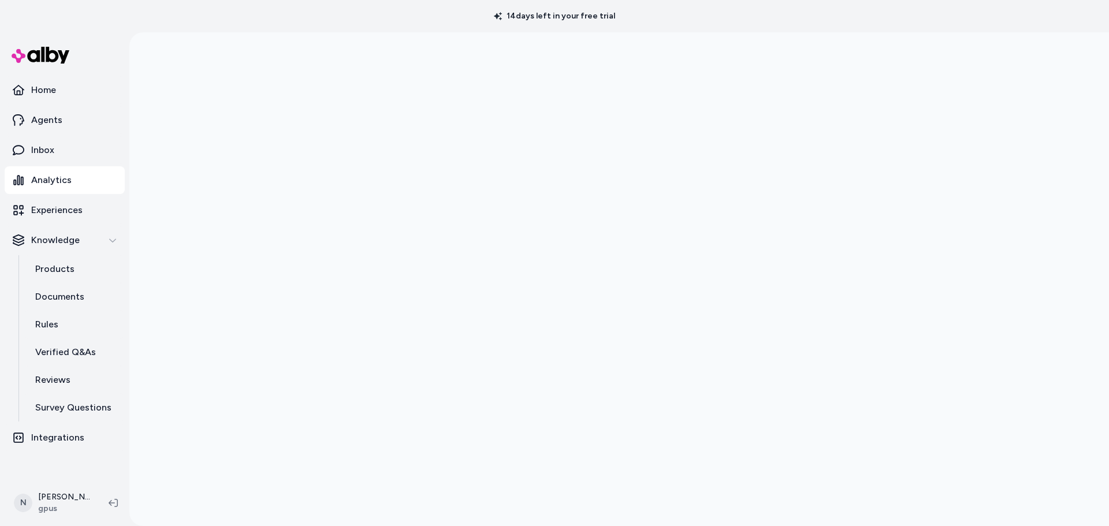  What do you see at coordinates (57, 210) in the screenshot?
I see `p: Experiences` at bounding box center [57, 210].